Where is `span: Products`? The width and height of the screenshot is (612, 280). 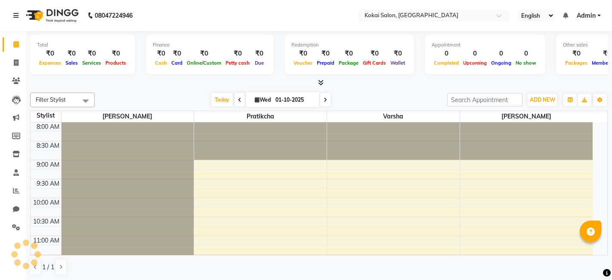 span: Products is located at coordinates (116, 63).